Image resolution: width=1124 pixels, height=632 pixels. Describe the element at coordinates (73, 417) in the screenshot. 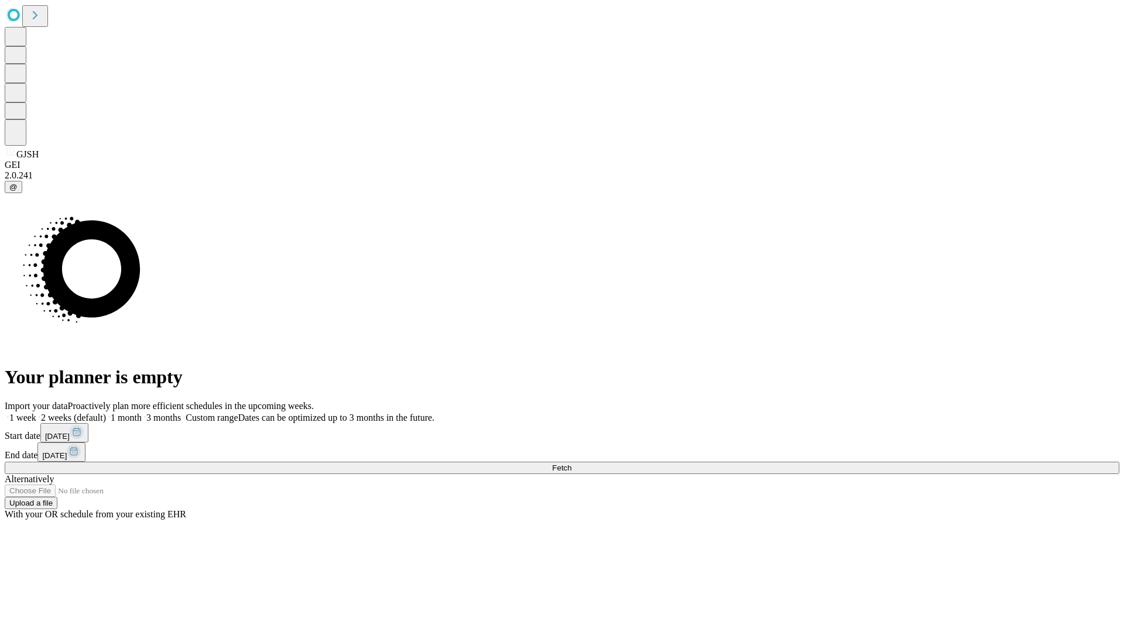

I see `span: 2 weeks (default)` at that location.